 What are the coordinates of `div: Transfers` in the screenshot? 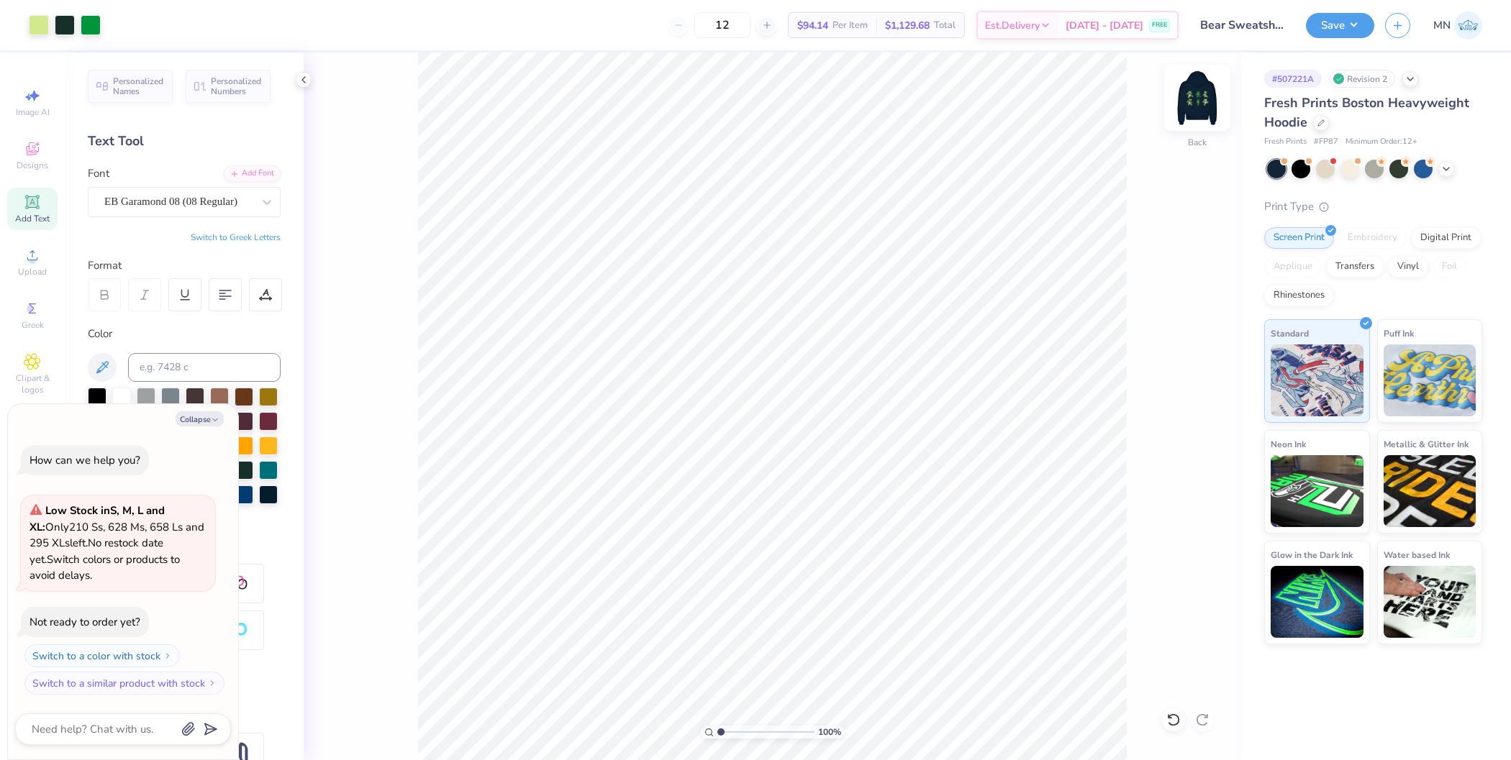 It's located at (1355, 267).